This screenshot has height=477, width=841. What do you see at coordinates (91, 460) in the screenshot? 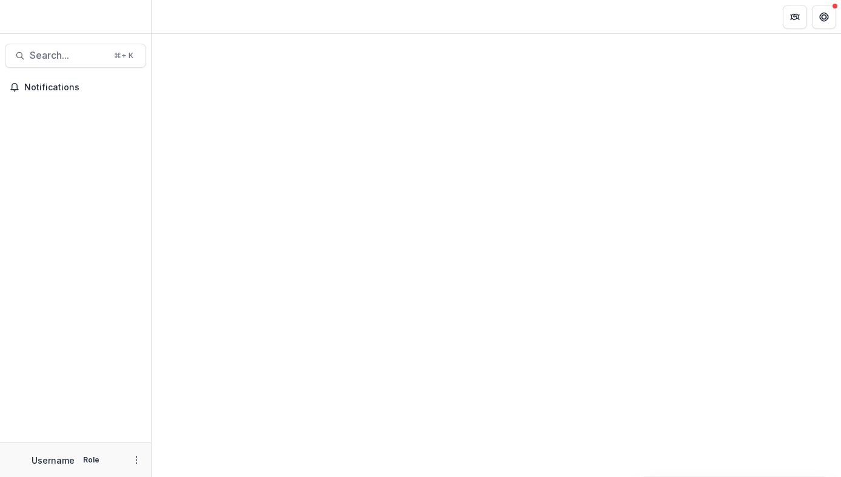
I see `p: Role` at bounding box center [91, 460].